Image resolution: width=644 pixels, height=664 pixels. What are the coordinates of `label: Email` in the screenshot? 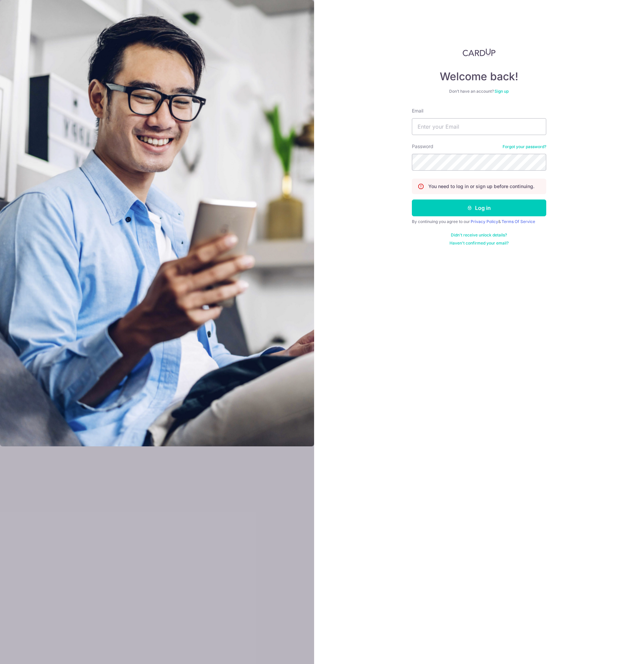 It's located at (418, 111).